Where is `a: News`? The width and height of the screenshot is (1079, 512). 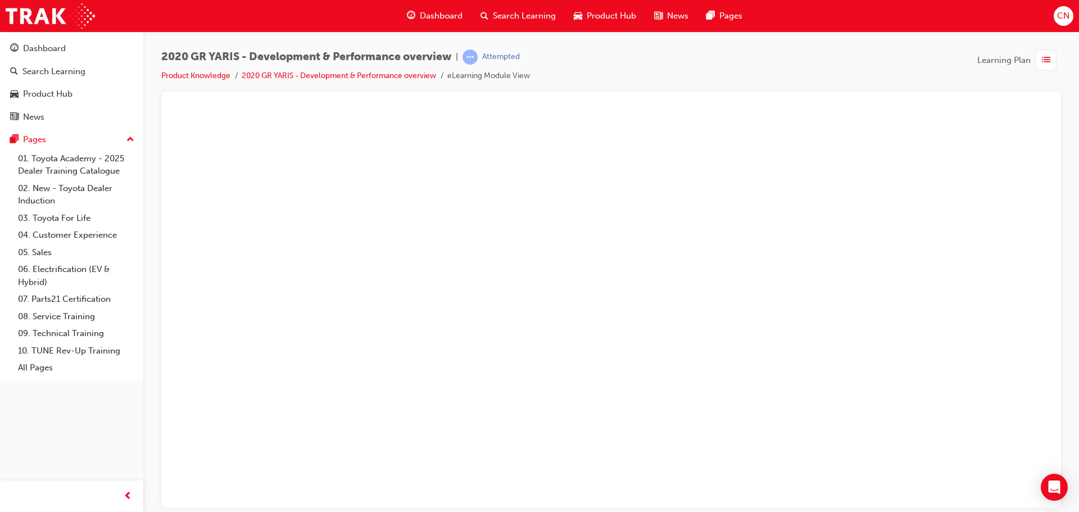 a: News is located at coordinates (71, 117).